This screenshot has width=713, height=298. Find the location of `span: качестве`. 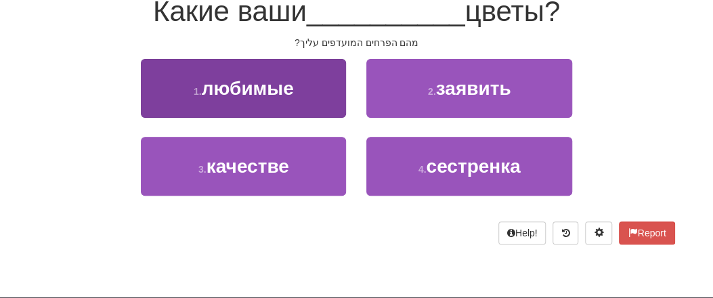

span: качестве is located at coordinates (248, 166).